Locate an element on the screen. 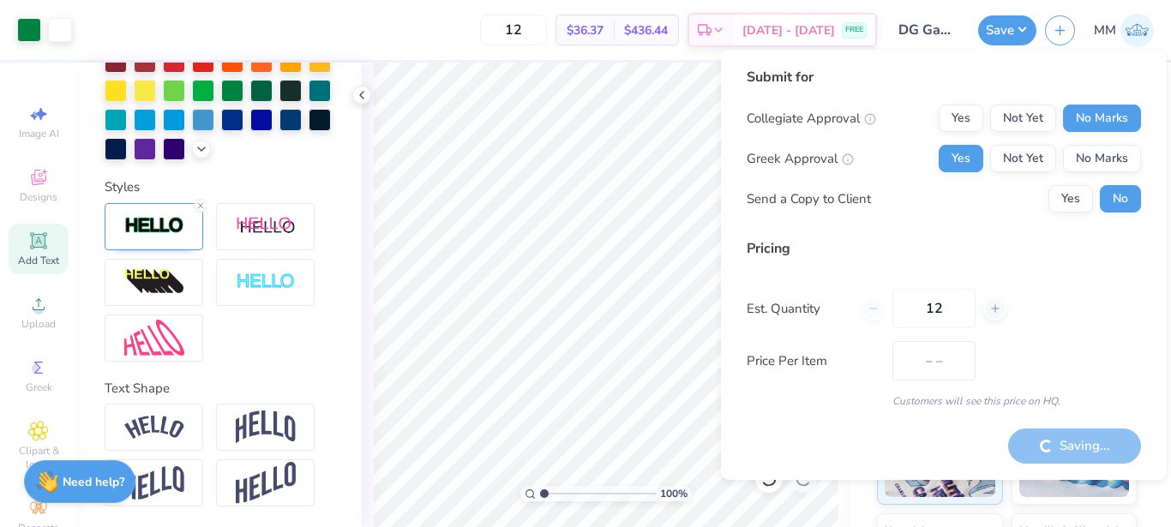 Image resolution: width=1171 pixels, height=527 pixels. img: Shadow is located at coordinates (266, 226).